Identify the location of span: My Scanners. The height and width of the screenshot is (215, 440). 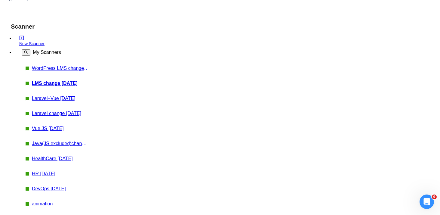
(47, 52).